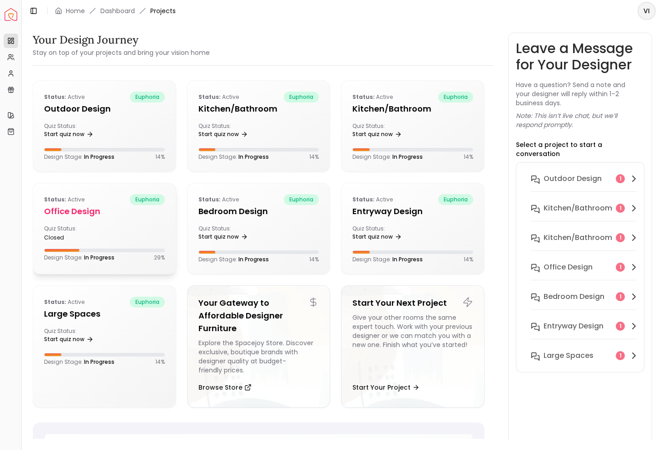 Image resolution: width=663 pixels, height=450 pixels. Describe the element at coordinates (72, 238) in the screenshot. I see `div: closed` at that location.